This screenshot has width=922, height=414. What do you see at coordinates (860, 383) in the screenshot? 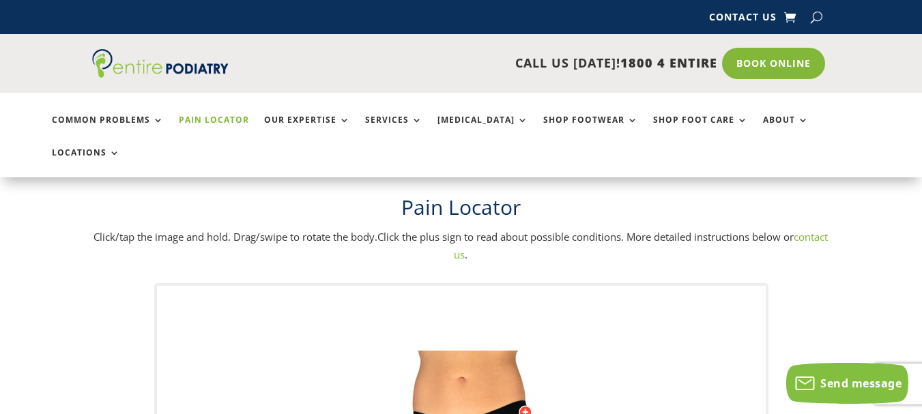
I see `span: Send message` at bounding box center [860, 383].